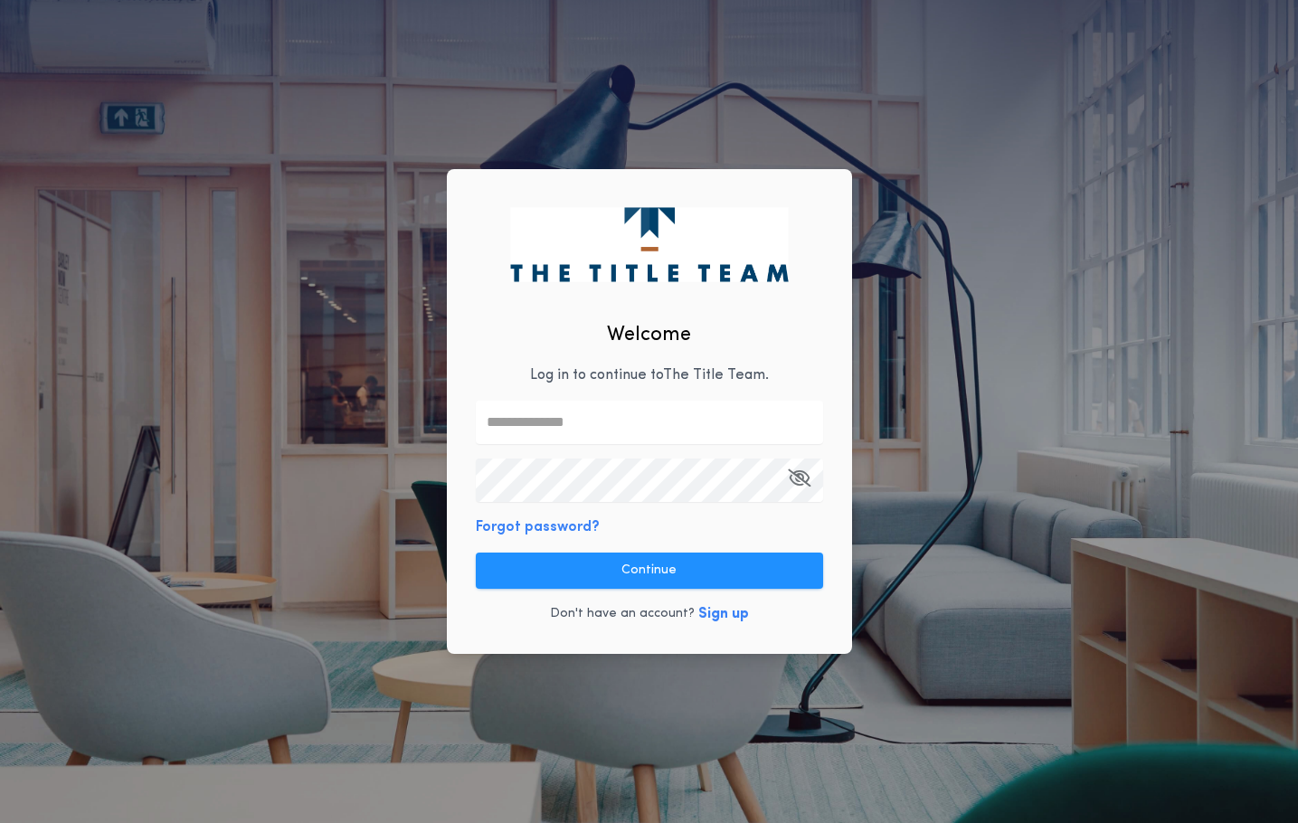  Describe the element at coordinates (648, 244) in the screenshot. I see `img: logo` at that location.